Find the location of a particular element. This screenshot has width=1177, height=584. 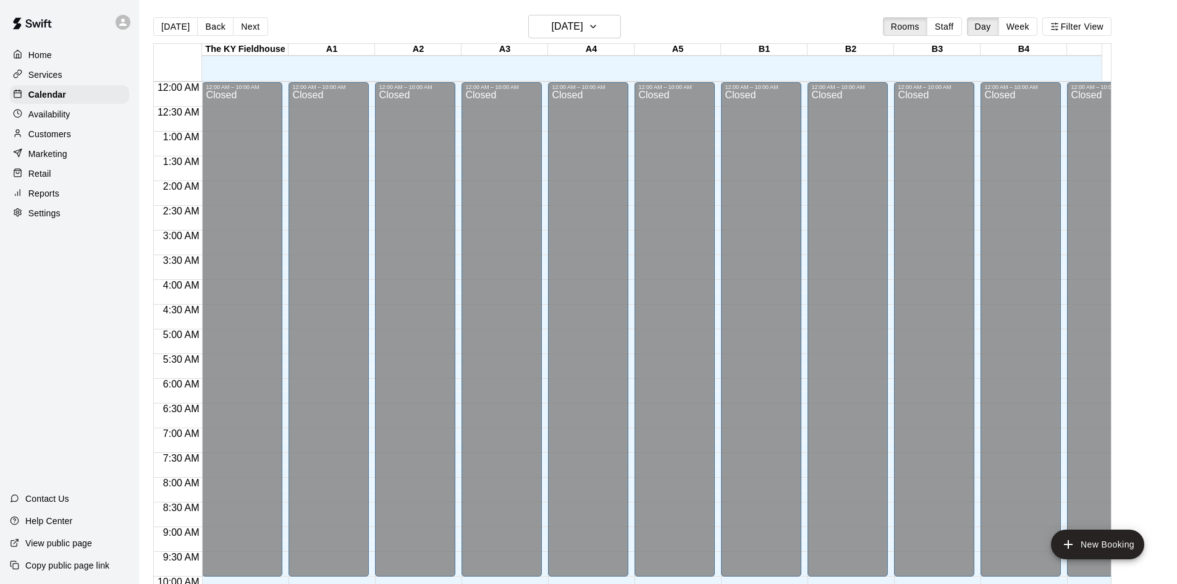

p: Services is located at coordinates (45, 75).